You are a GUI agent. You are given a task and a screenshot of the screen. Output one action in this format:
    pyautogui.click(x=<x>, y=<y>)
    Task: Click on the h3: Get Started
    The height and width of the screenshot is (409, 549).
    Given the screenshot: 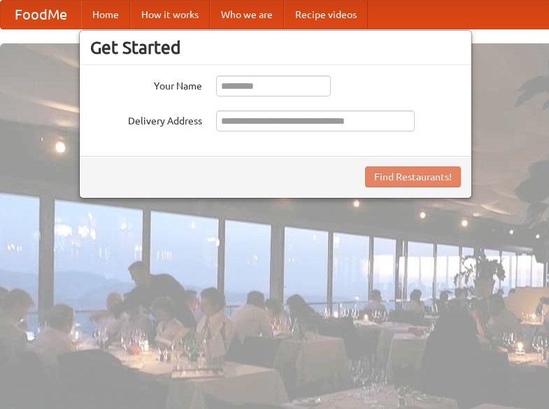 What is the action you would take?
    pyautogui.click(x=276, y=48)
    